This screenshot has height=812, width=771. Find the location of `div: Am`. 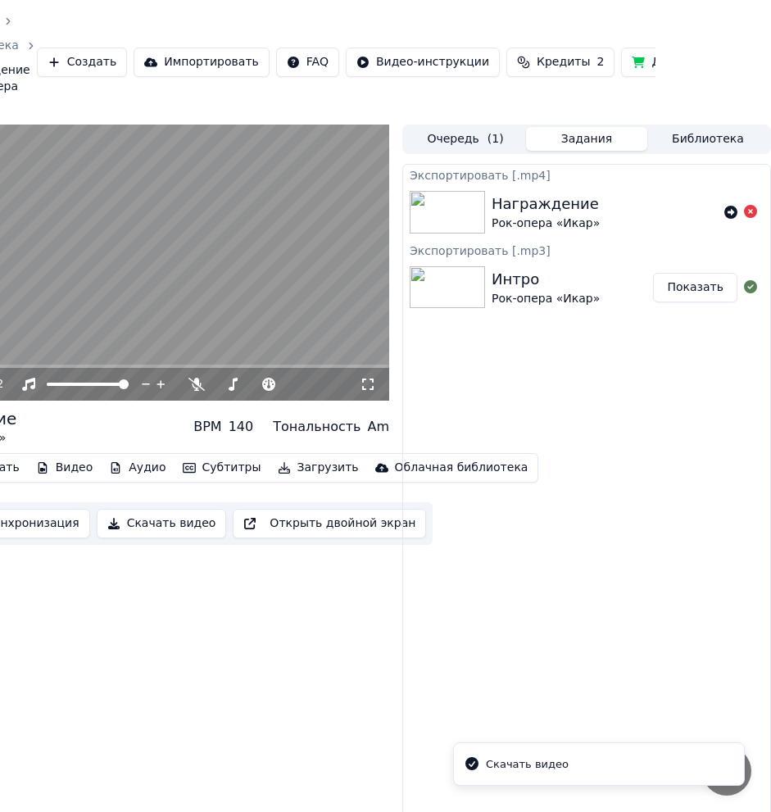

div: Am is located at coordinates (378, 427).